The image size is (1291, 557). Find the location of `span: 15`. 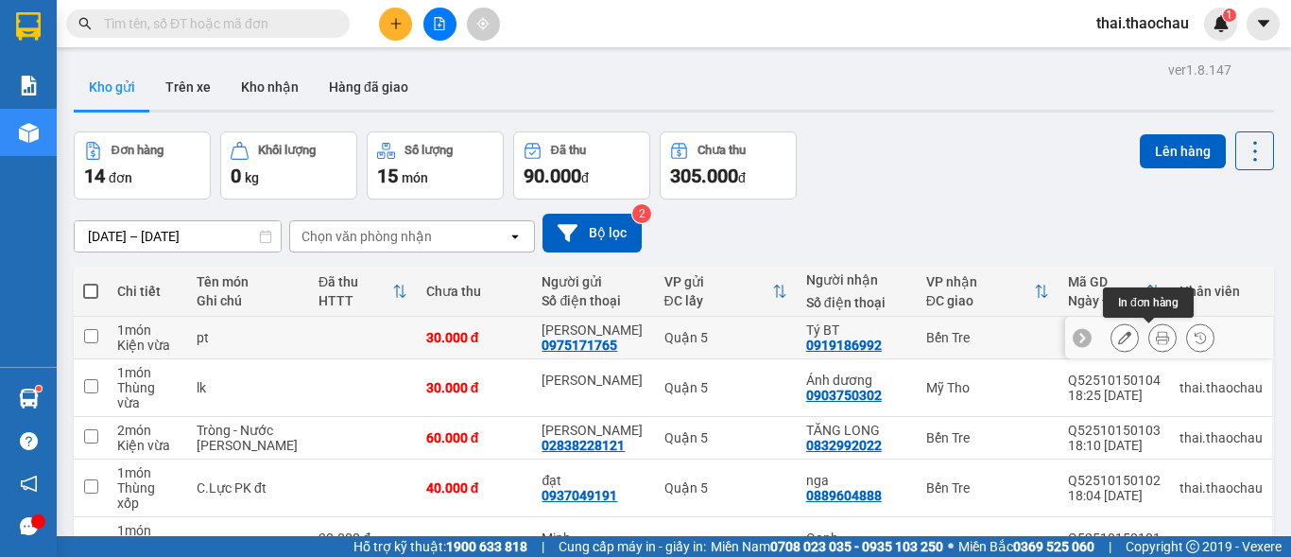

span: 15 is located at coordinates (388, 176).